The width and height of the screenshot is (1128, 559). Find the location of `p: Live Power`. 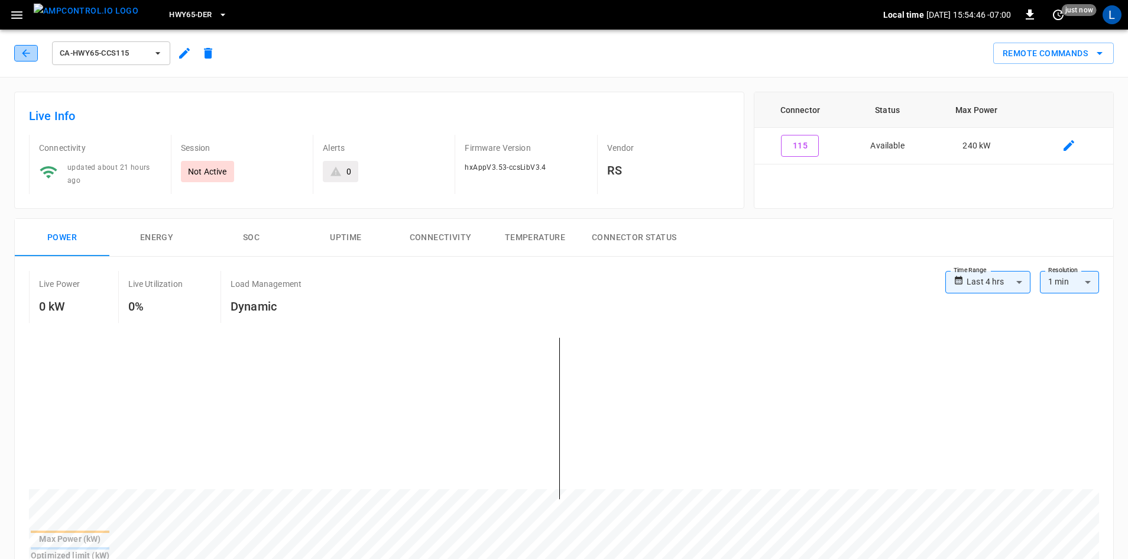

p: Live Power is located at coordinates (60, 284).